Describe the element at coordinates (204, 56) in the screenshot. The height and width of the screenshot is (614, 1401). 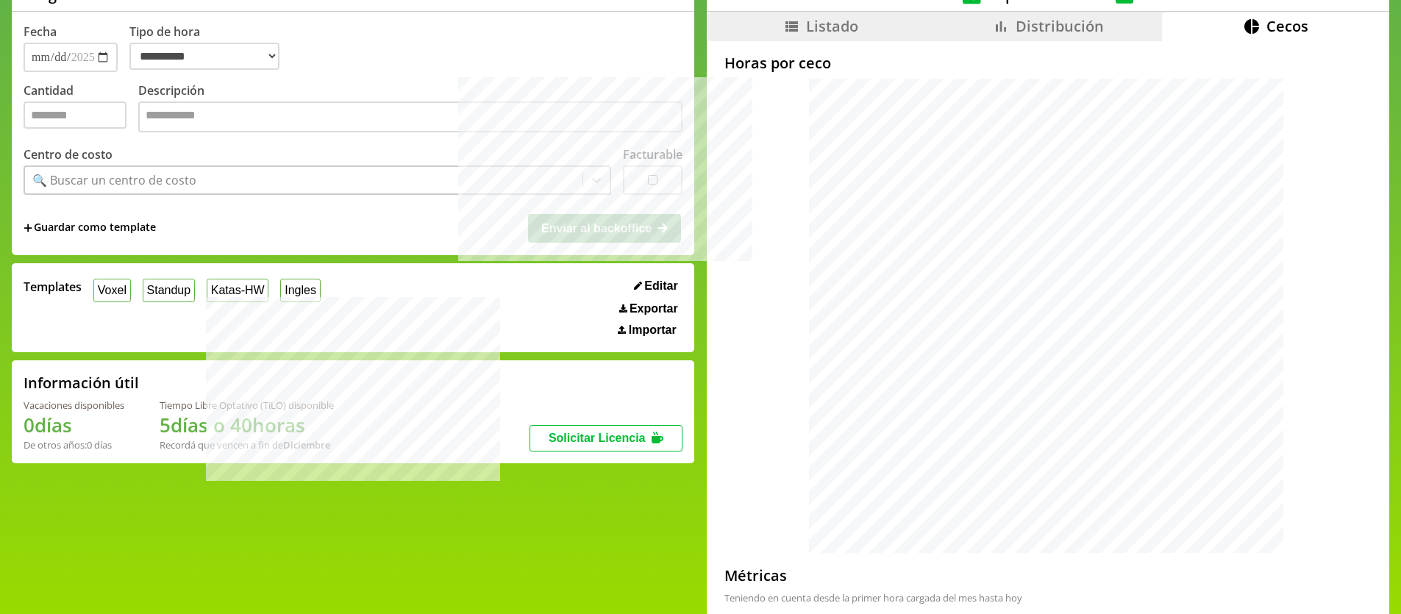
I see `select: Tipo de hora` at that location.